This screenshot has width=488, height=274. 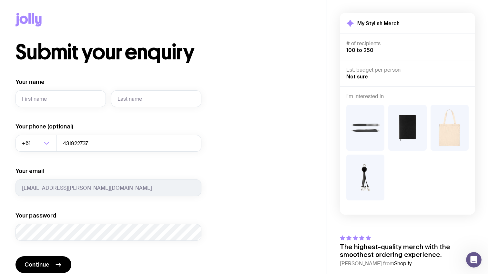 What do you see at coordinates (407, 70) in the screenshot?
I see `h4: Est. budget per person` at bounding box center [407, 70].